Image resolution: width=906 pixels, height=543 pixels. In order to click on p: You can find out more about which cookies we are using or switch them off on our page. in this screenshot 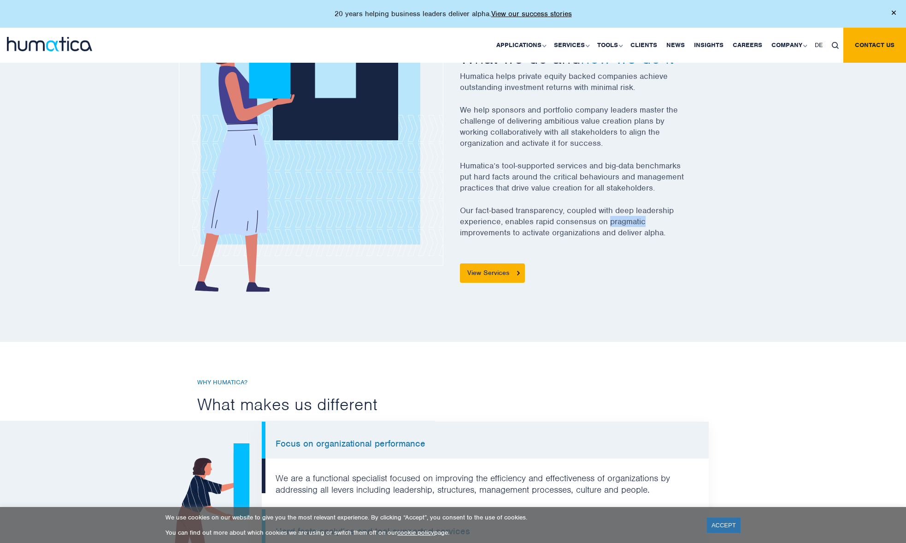, I will do `click(431, 532)`.